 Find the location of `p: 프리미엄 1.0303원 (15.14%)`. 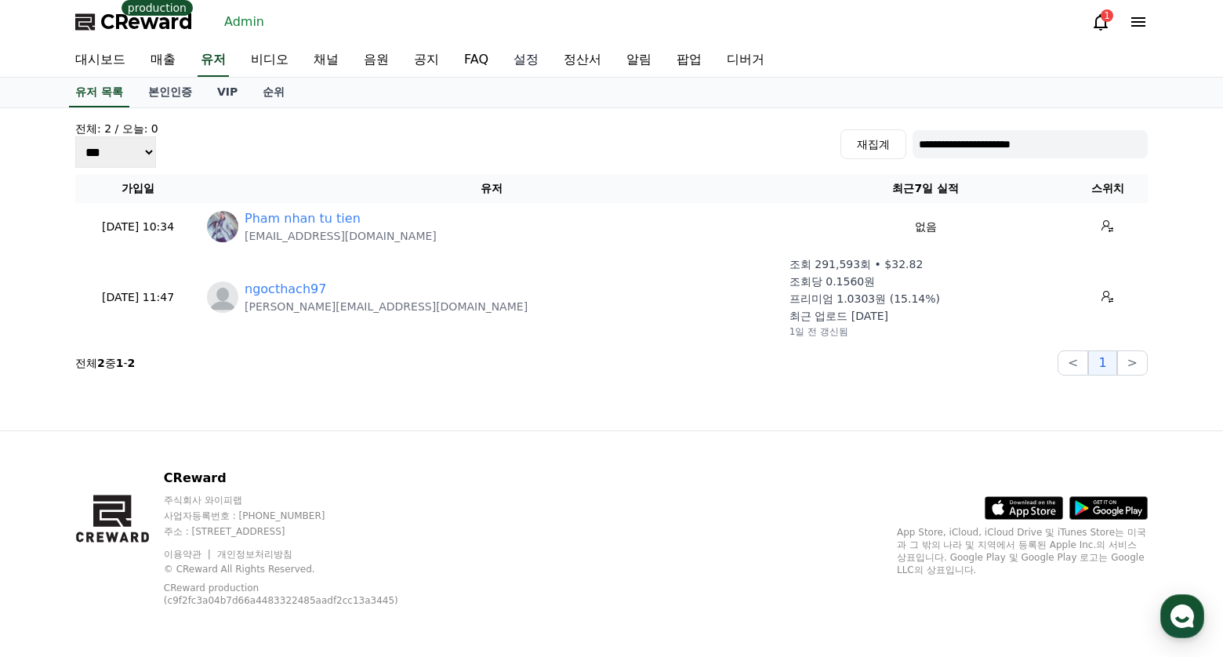

p: 프리미엄 1.0303원 (15.14%) is located at coordinates (864, 299).